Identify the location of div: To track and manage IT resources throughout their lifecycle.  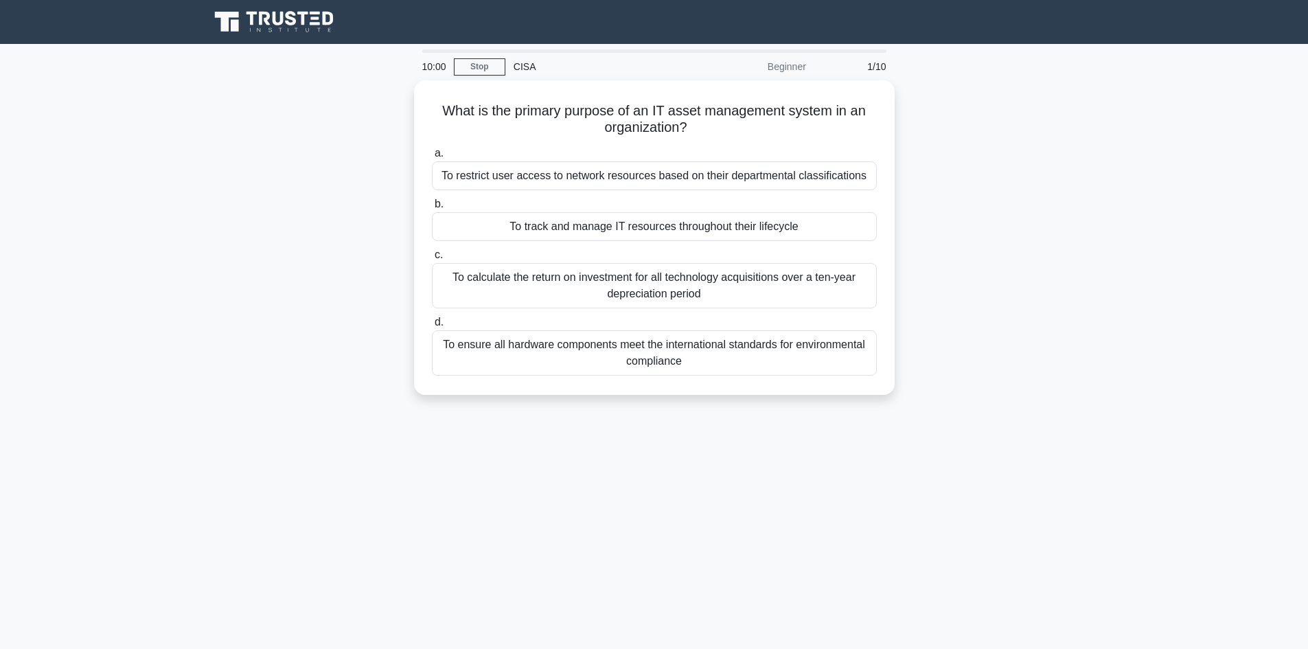
(655, 227).